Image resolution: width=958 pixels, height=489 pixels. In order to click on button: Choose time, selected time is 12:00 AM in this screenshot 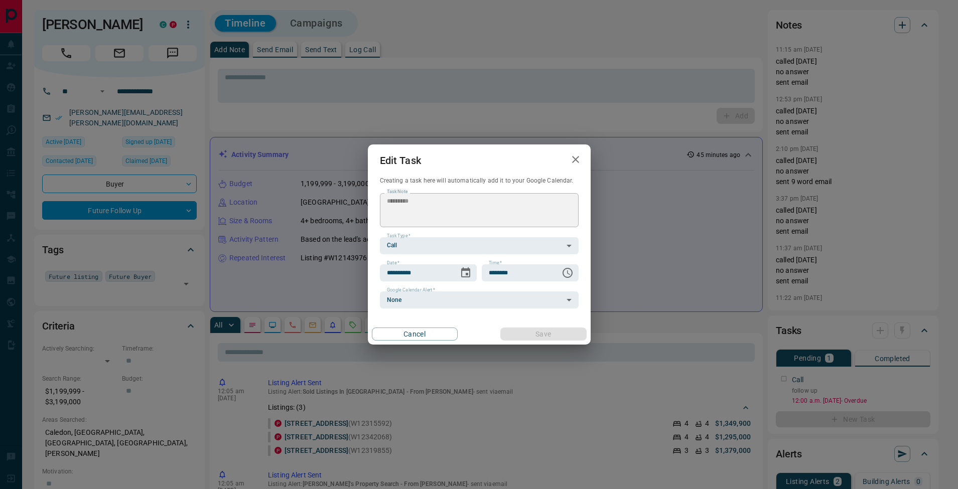, I will do `click(568, 273)`.